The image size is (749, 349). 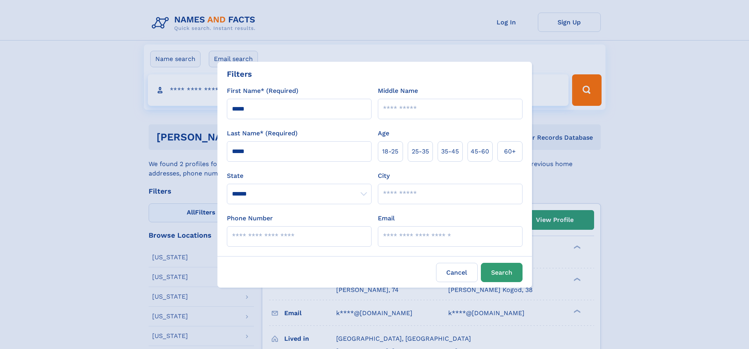 What do you see at coordinates (240, 74) in the screenshot?
I see `div: Filters` at bounding box center [240, 74].